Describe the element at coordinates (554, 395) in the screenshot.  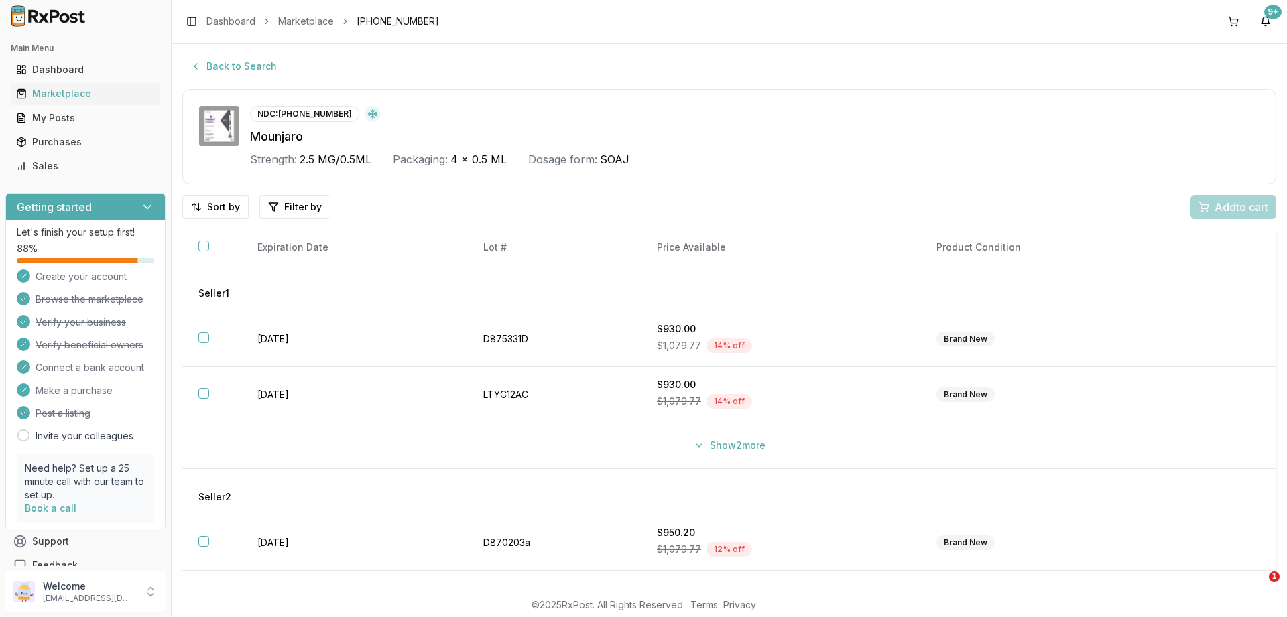
I see `td: LTYC12AC` at that location.